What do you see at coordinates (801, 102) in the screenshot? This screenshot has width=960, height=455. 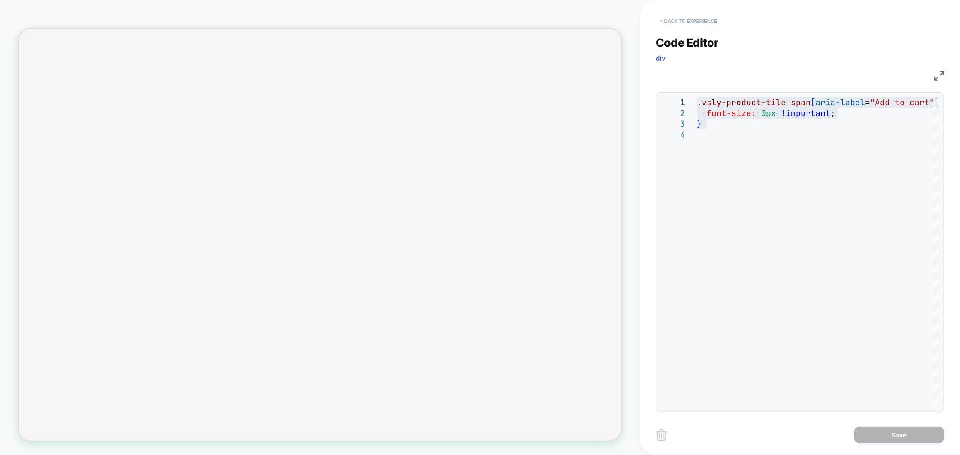 I see `span: span` at bounding box center [801, 102].